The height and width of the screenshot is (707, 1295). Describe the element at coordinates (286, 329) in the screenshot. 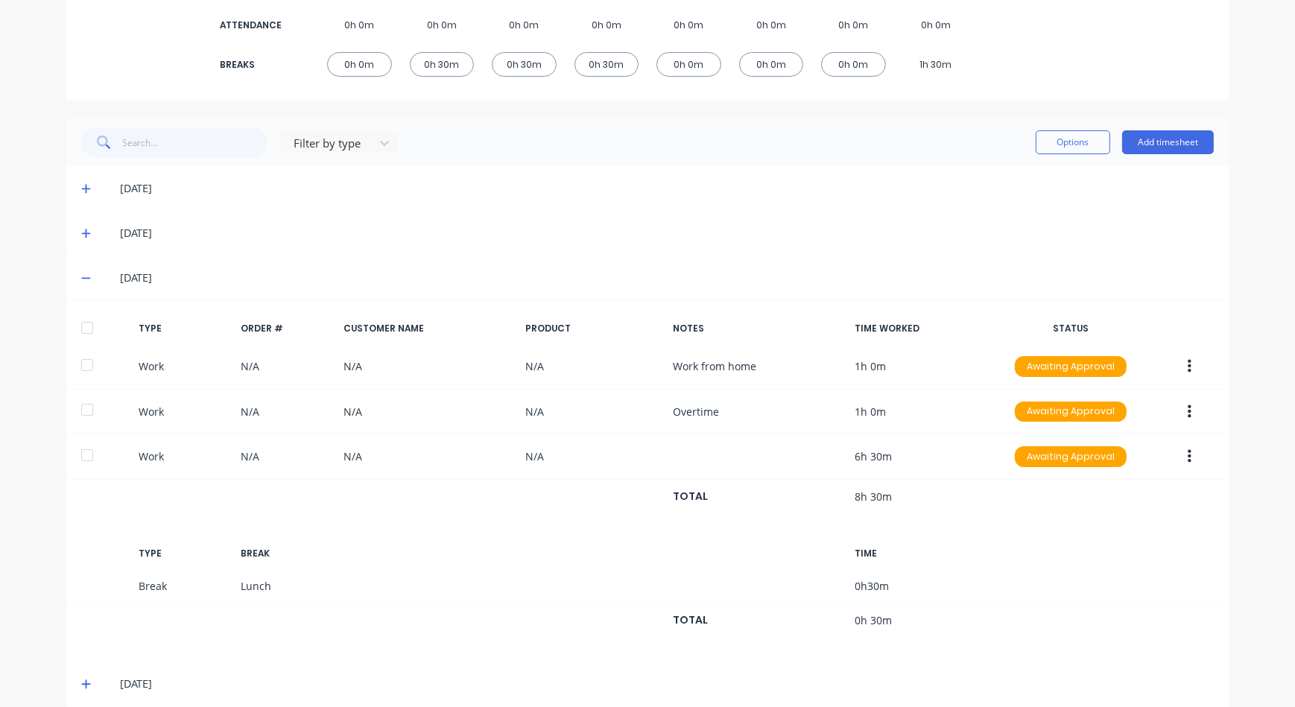

I see `div: ORDER #` at that location.